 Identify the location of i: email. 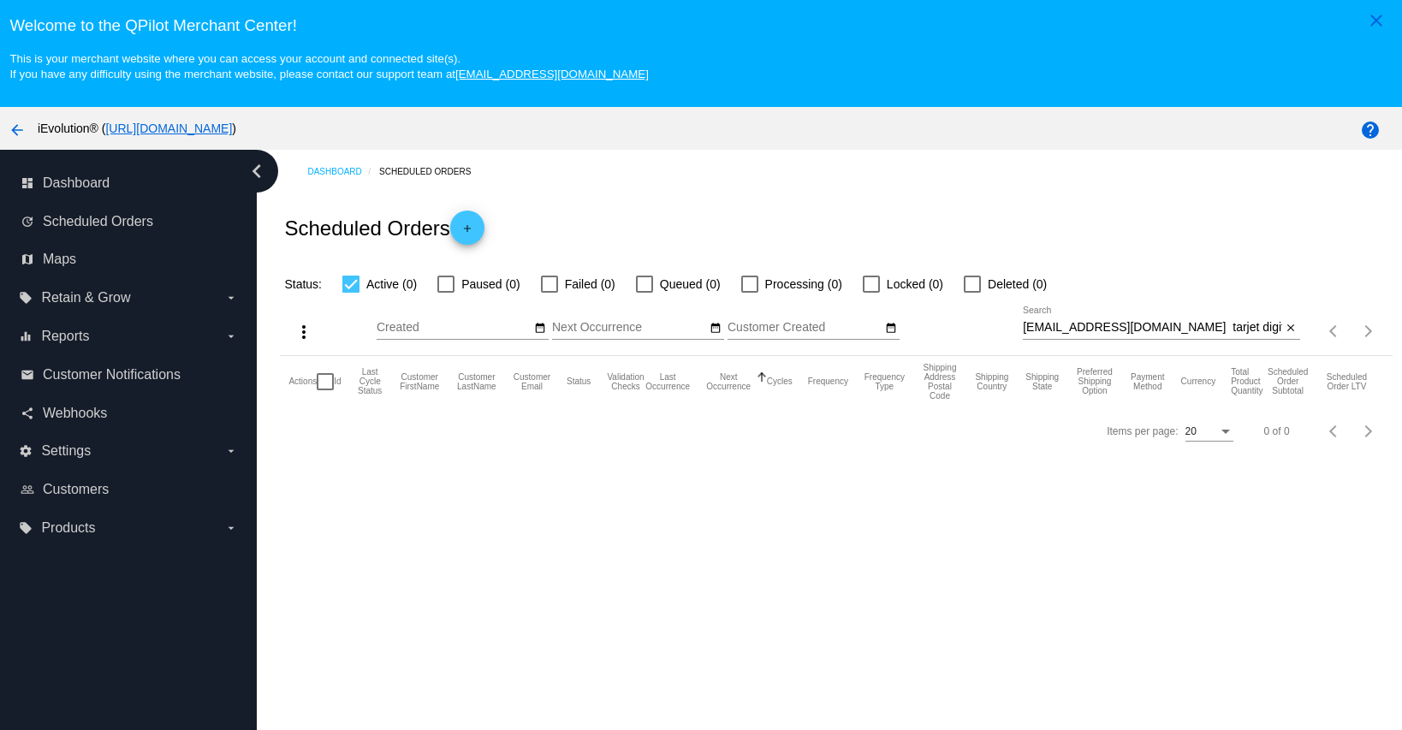
(27, 375).